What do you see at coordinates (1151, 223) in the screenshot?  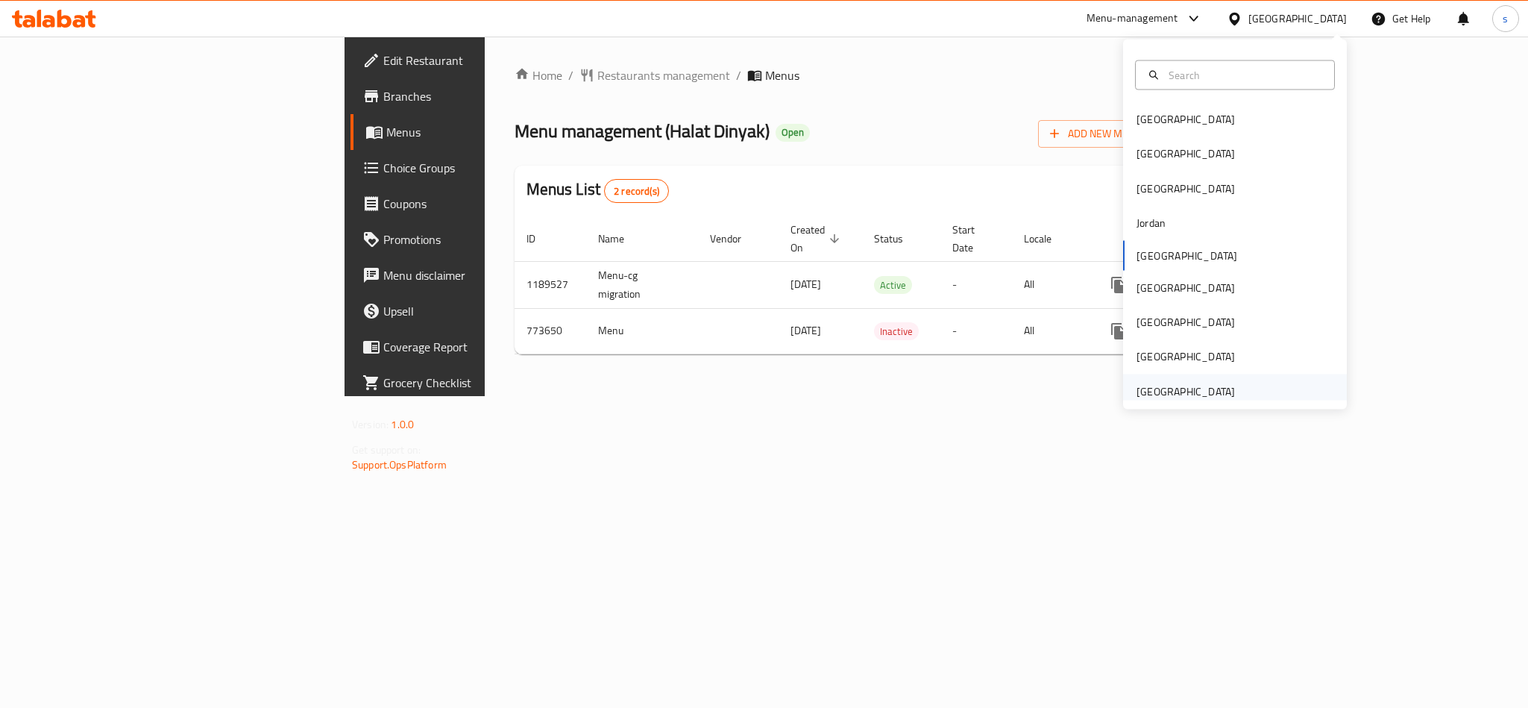 I see `div: Jordan` at bounding box center [1151, 223].